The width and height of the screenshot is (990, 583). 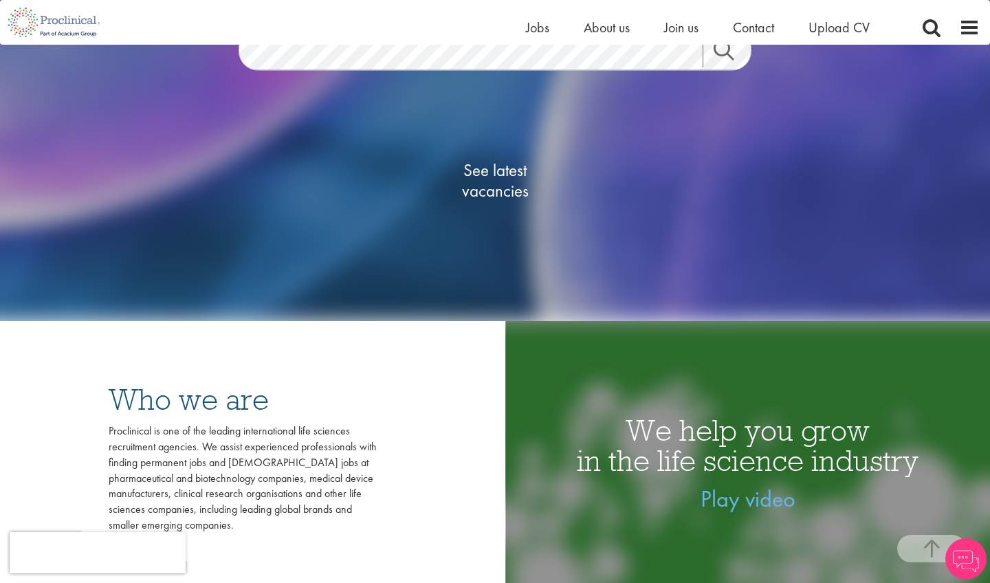 What do you see at coordinates (839, 28) in the screenshot?
I see `a: Upload CV` at bounding box center [839, 28].